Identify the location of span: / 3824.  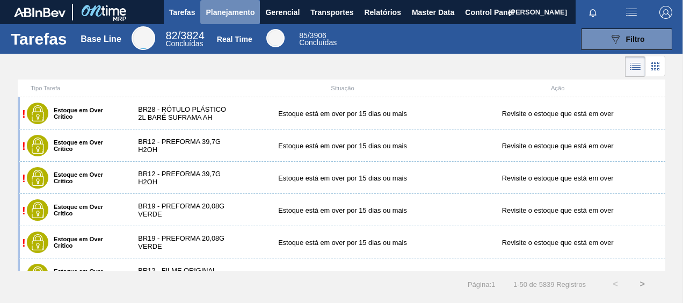
(185, 35).